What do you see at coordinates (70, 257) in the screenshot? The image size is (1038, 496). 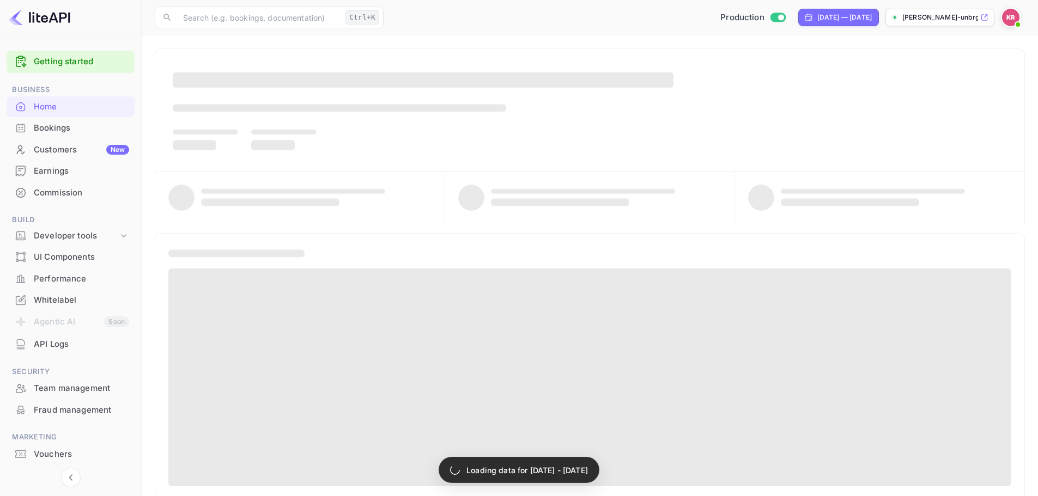 I see `a: UI Components` at bounding box center [70, 257].